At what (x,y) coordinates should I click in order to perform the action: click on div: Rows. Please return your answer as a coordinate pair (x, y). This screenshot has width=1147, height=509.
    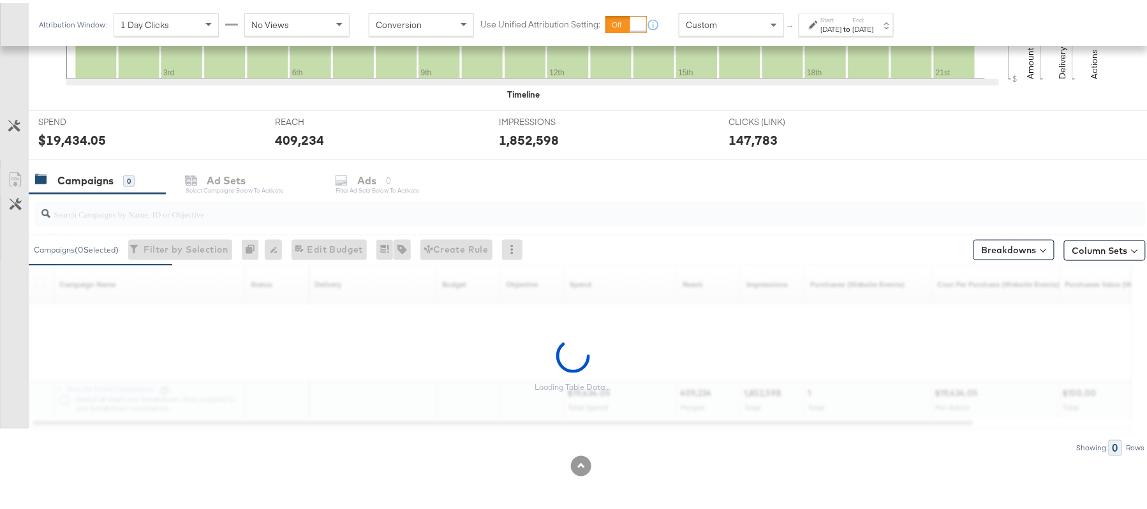
    Looking at the image, I should click on (1135, 445).